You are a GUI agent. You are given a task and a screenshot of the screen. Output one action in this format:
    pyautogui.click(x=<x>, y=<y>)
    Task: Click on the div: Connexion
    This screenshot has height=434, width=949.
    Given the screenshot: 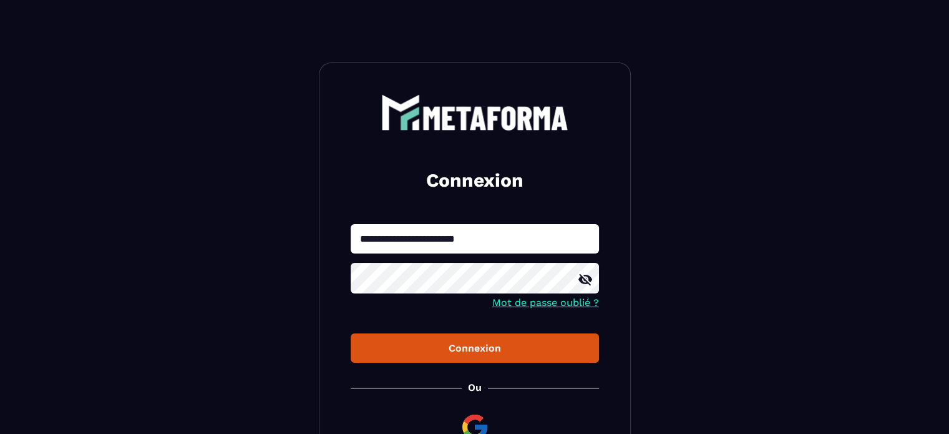 What is the action you would take?
    pyautogui.click(x=475, y=347)
    